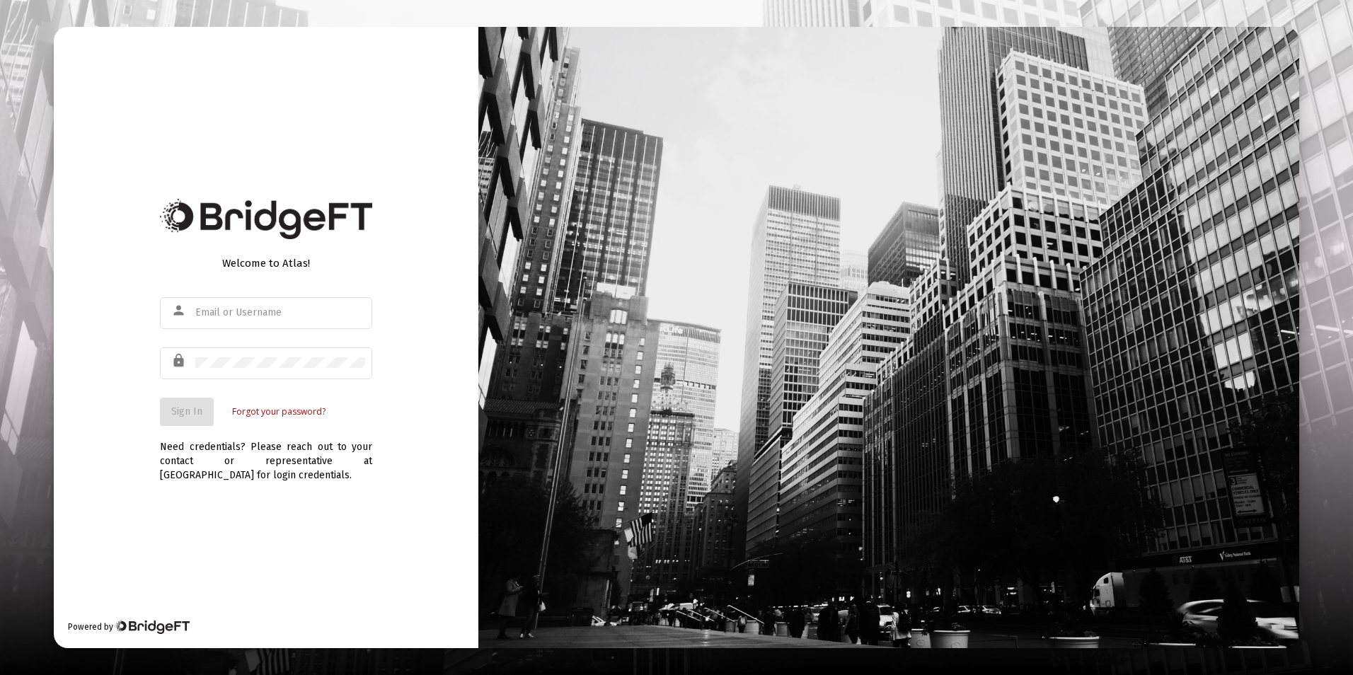 This screenshot has width=1353, height=675. Describe the element at coordinates (266, 263) in the screenshot. I see `div: Welcome to Atlas!` at that location.